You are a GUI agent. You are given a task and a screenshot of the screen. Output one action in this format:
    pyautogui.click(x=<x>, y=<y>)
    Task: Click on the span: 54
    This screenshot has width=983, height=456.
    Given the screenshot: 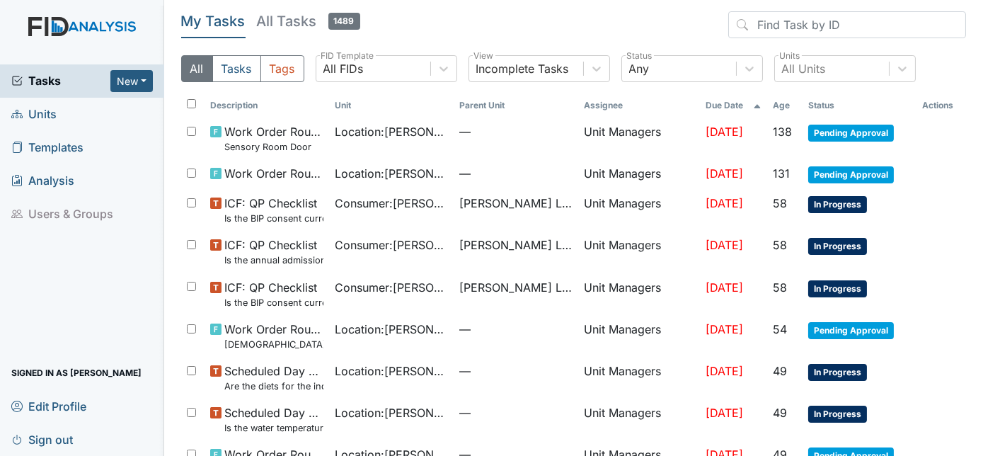 What is the action you would take?
    pyautogui.click(x=780, y=329)
    